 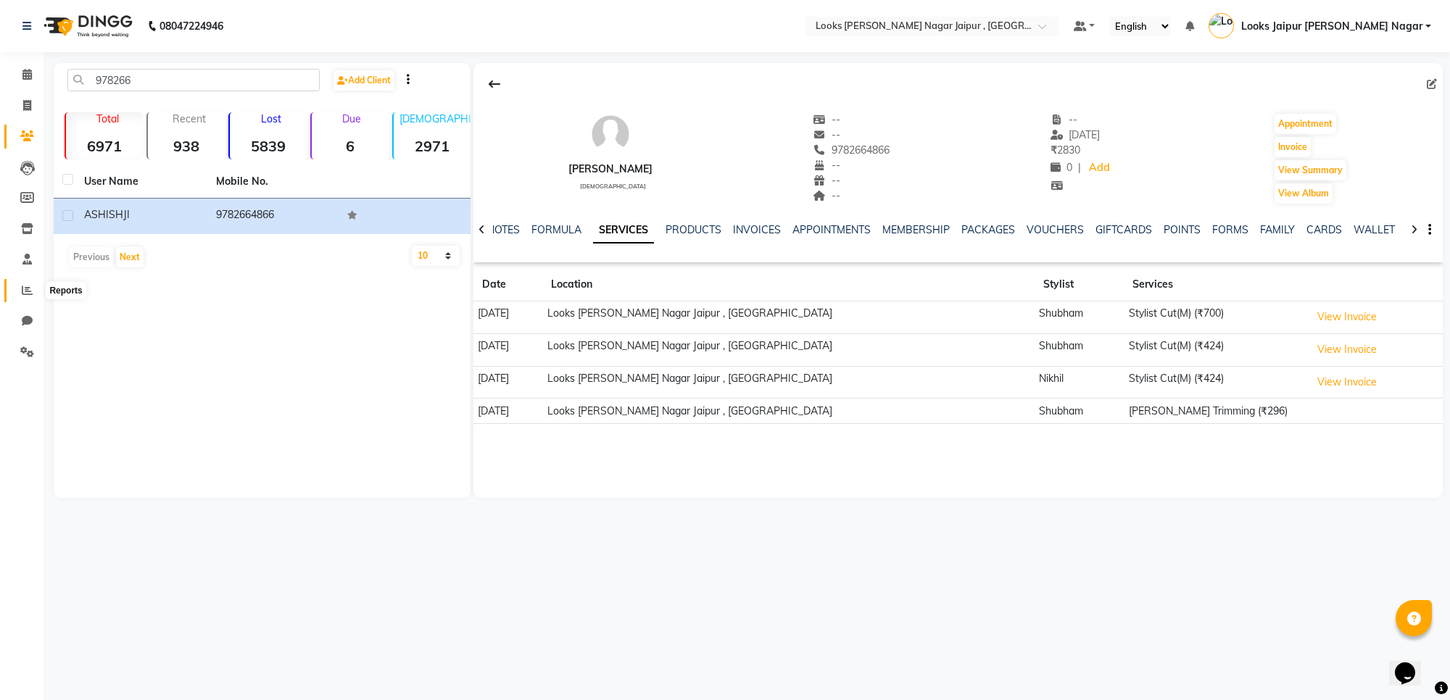 I want to click on th: User Name, so click(x=141, y=182).